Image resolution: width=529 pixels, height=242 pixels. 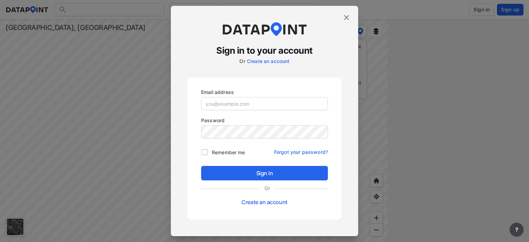 I want to click on button: more, so click(x=517, y=230).